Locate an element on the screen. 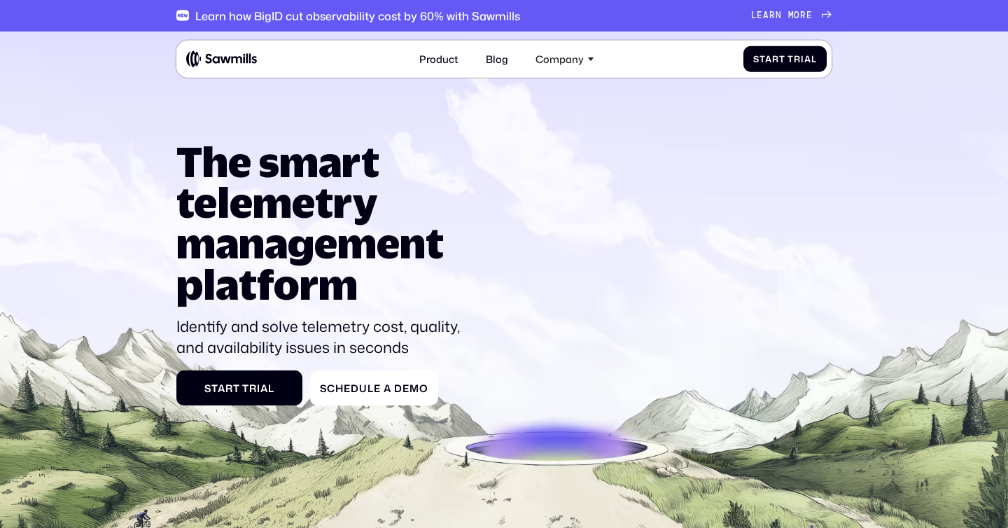  a: Schedule a Demo is located at coordinates (374, 388).